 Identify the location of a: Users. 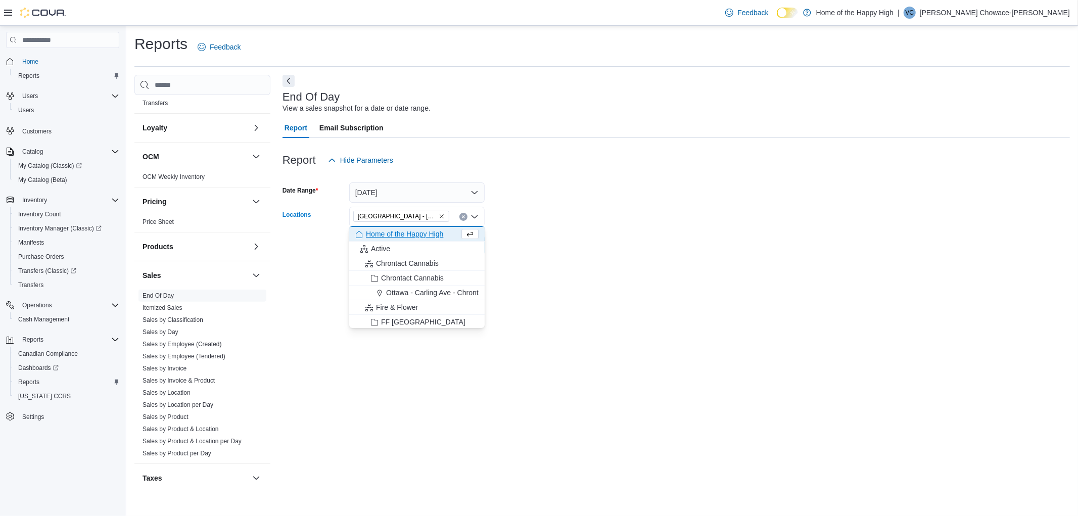
(26, 110).